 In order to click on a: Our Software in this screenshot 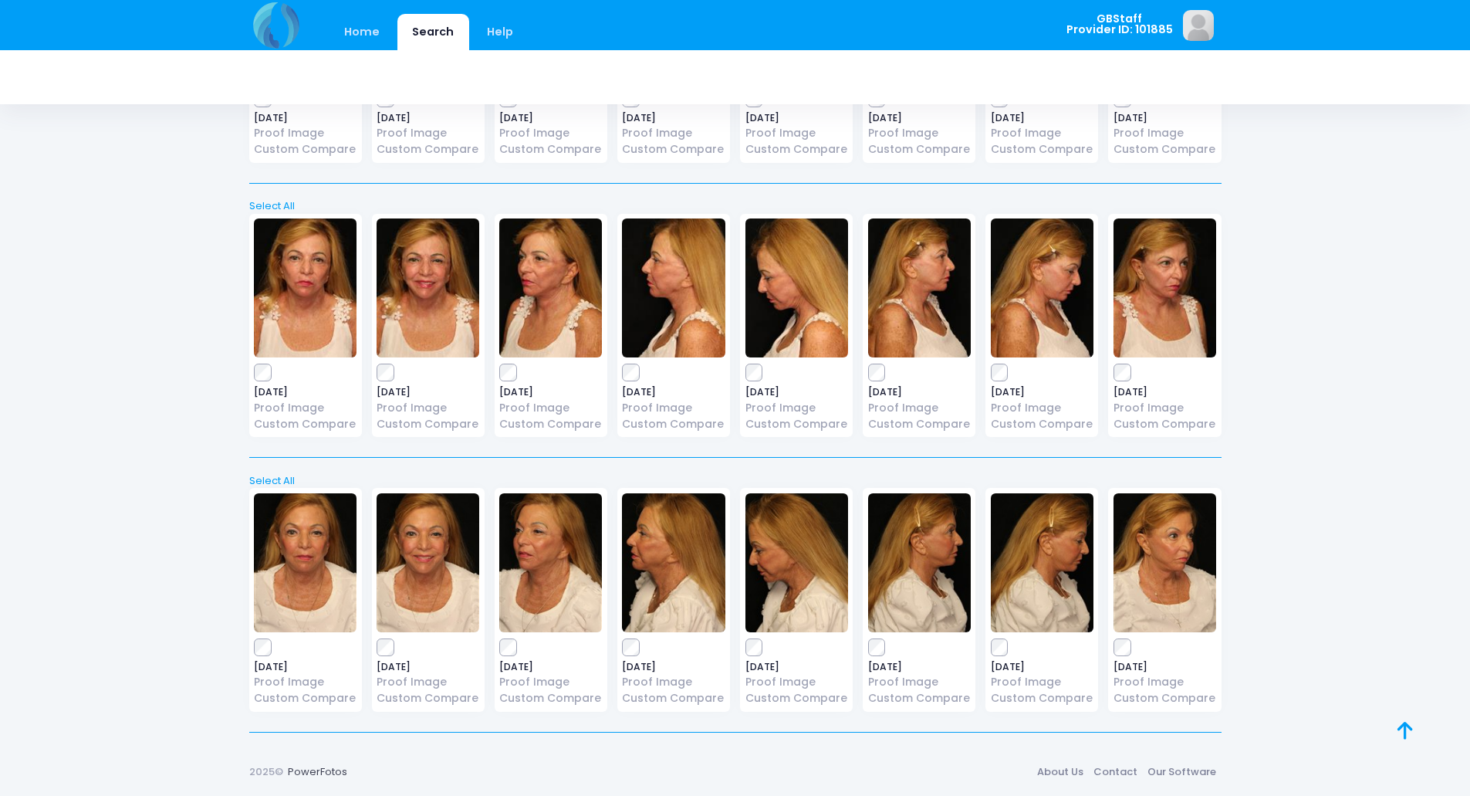, I will do `click(1182, 771)`.